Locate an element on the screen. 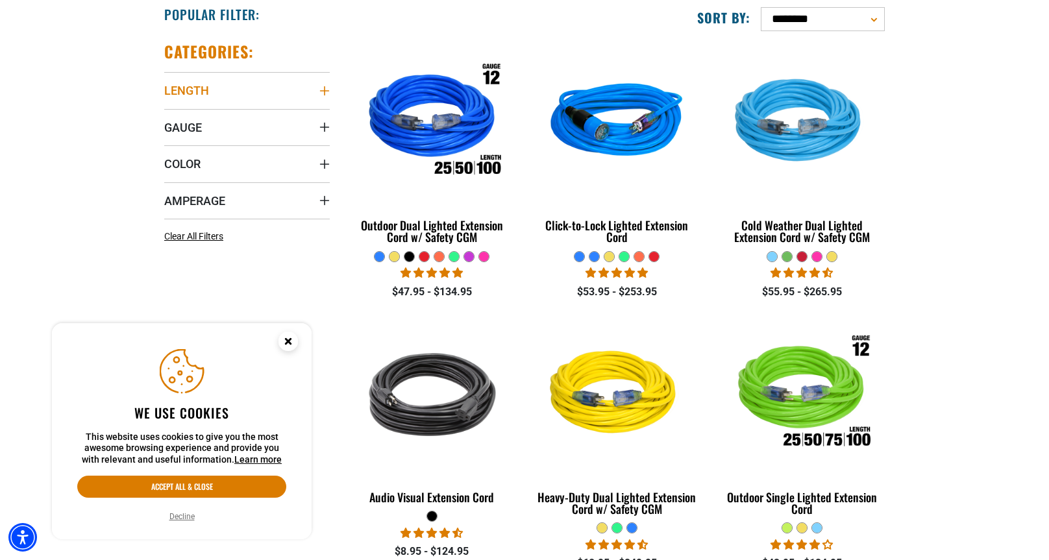 Image resolution: width=1049 pixels, height=560 pixels. img: Outdoor Dual Lighted Extension Cord w/ Safety CGM is located at coordinates (432, 123).